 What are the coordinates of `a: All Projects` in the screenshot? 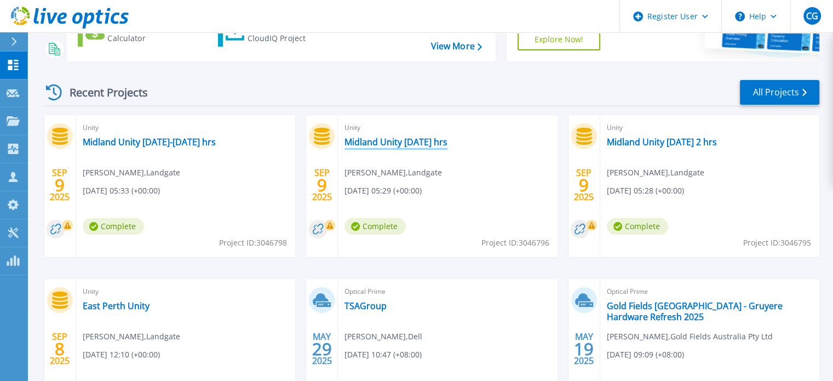 It's located at (780, 92).